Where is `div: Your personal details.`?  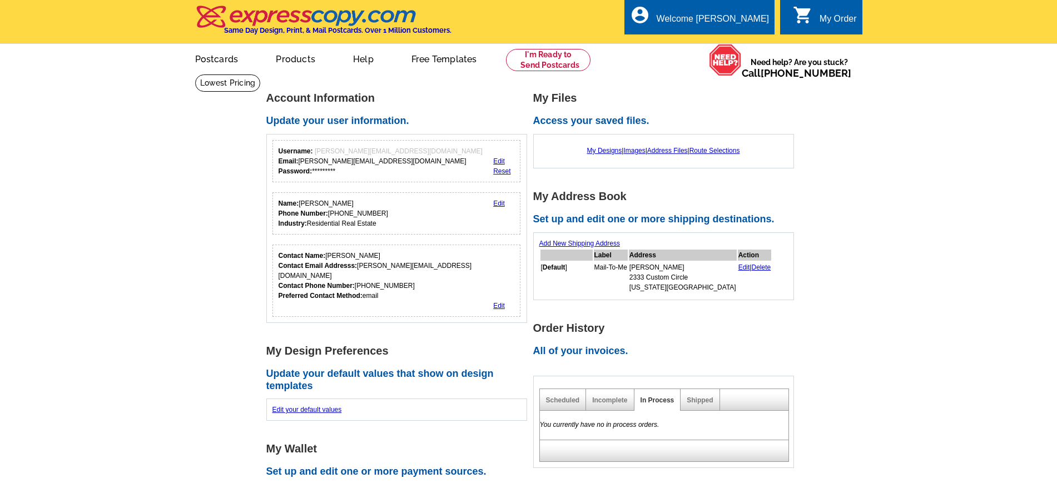 div: Your personal details. is located at coordinates (396, 213).